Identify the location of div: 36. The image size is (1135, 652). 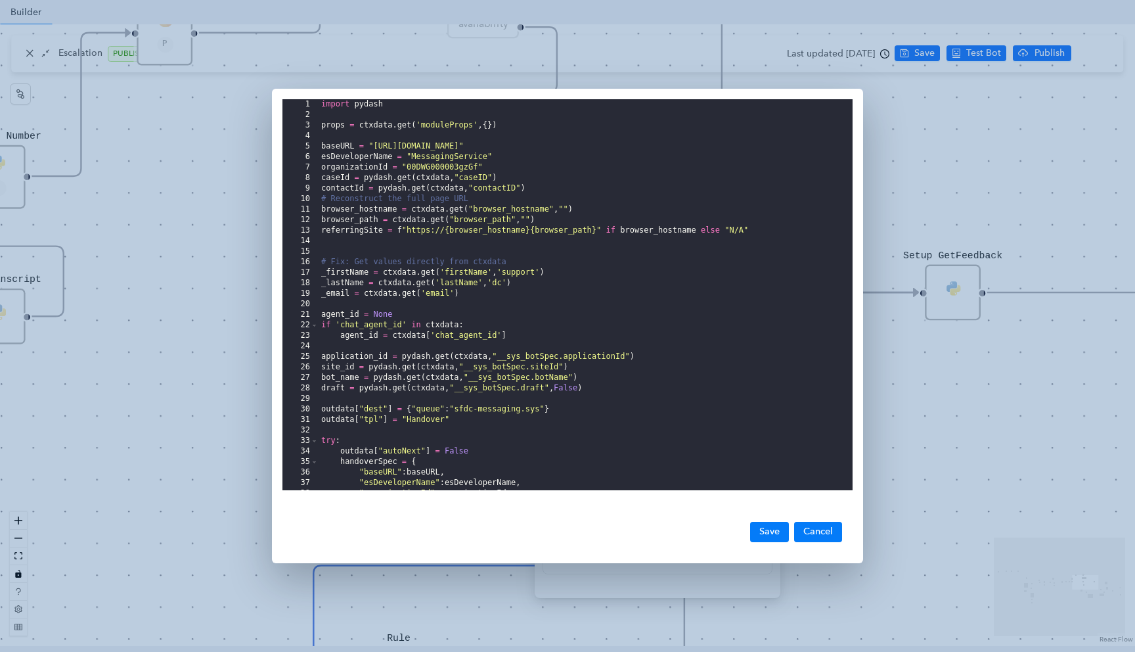
(300, 472).